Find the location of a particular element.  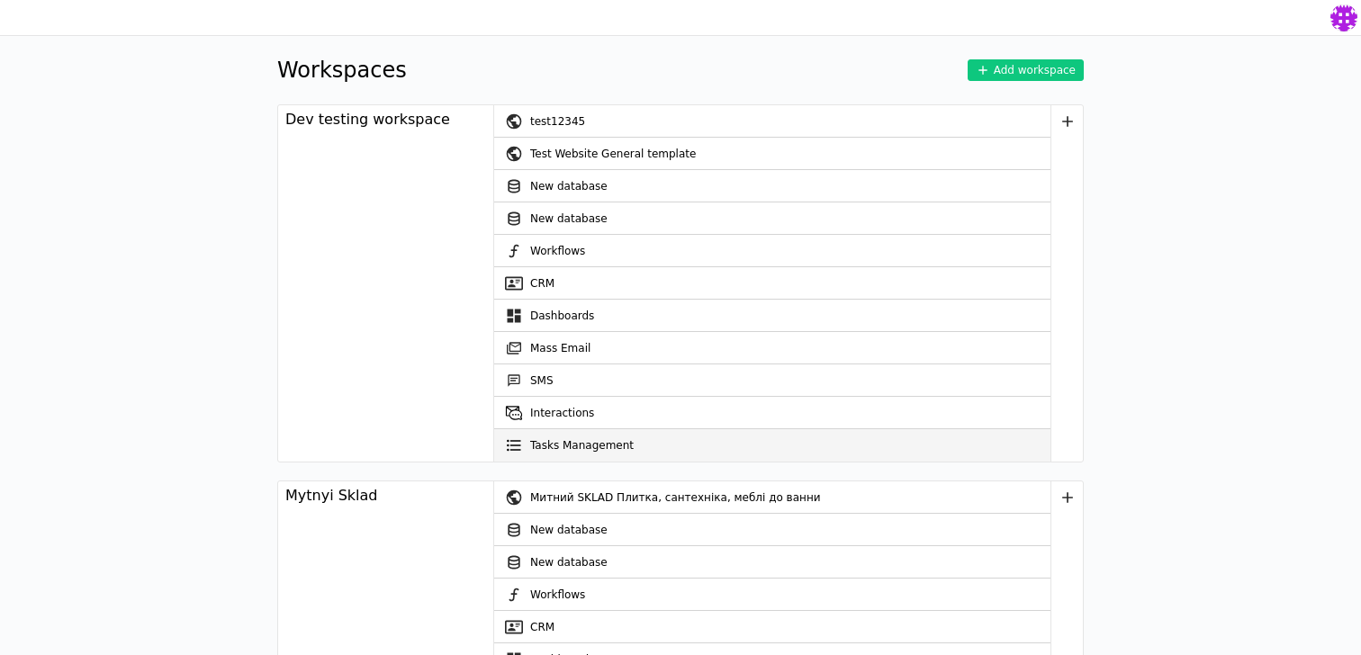

a: Test Website General template is located at coordinates (772, 154).